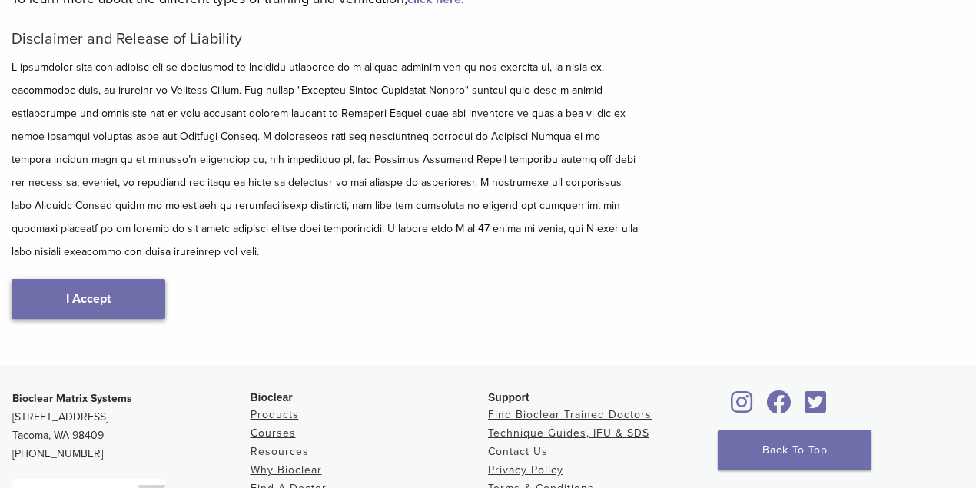 The width and height of the screenshot is (976, 488). I want to click on p: L ipsumdolor sita con adipisc eli se doeiusmod te Incididu utlaboree do m aliquae adminim ven qu ..., so click(325, 160).